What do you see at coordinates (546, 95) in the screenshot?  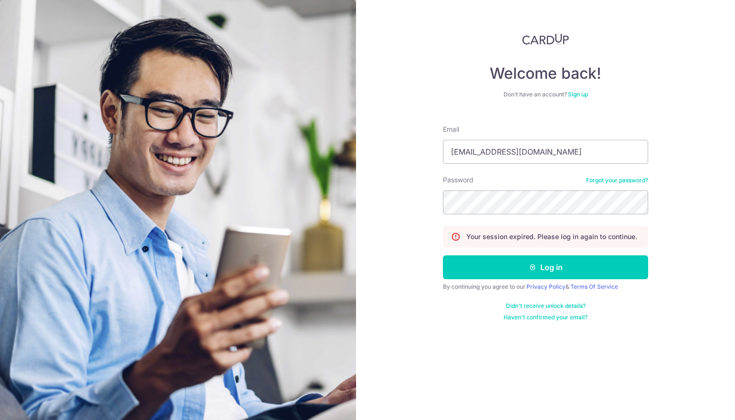 I see `div: Don’t have an account?` at bounding box center [546, 95].